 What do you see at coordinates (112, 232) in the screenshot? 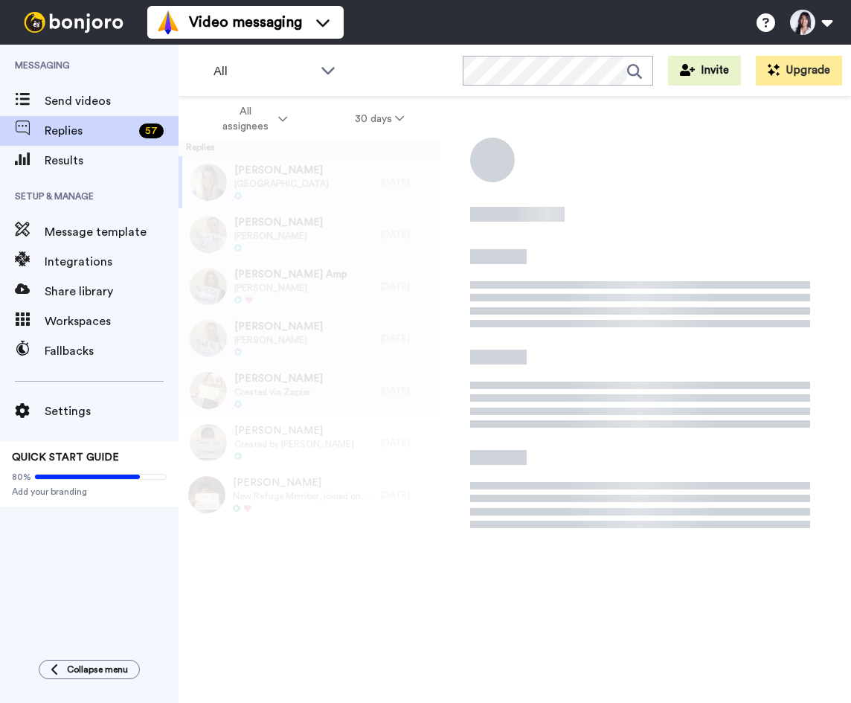
I see `span: Message template` at bounding box center [112, 232].